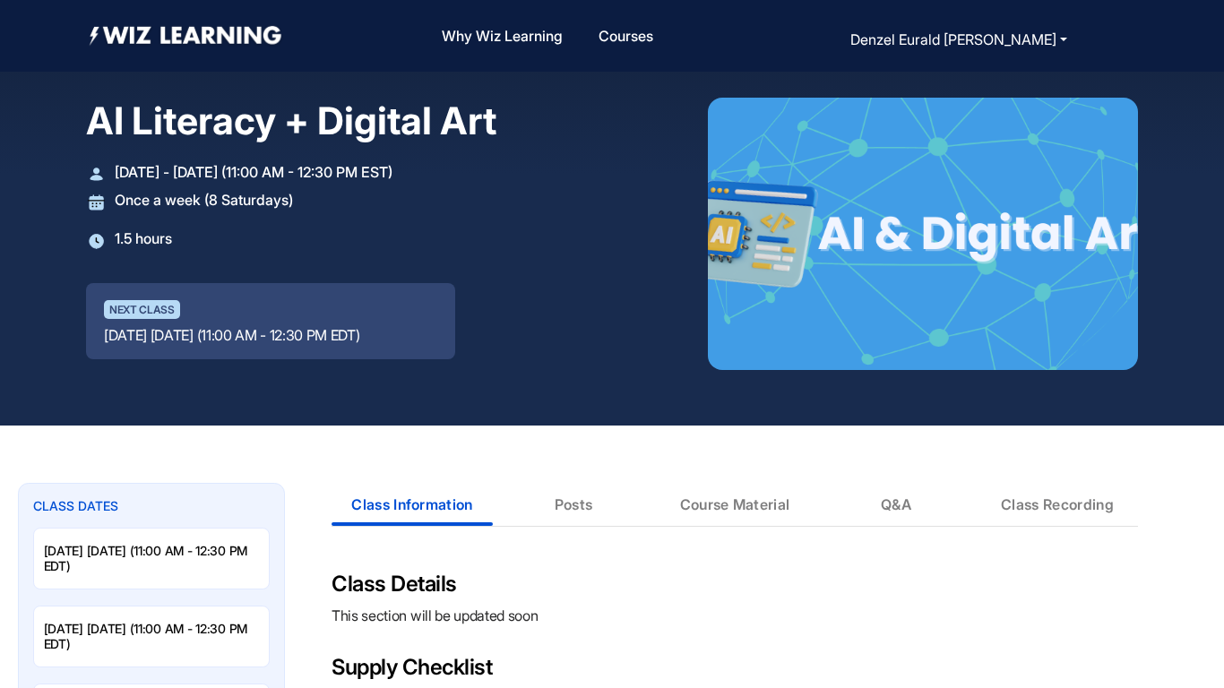 The height and width of the screenshot is (688, 1224). Describe the element at coordinates (143, 238) in the screenshot. I see `p: 1.5 hours` at that location.